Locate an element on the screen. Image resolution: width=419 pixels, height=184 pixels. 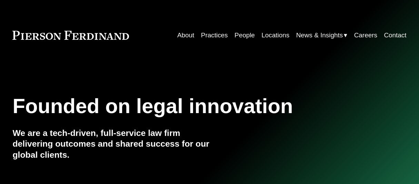
a: Careers is located at coordinates (366, 36).